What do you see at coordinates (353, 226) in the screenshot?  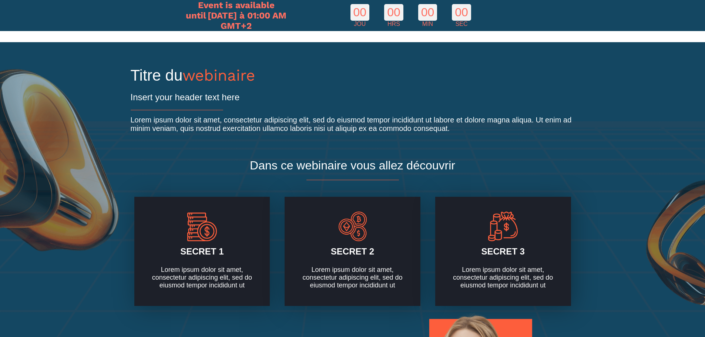 I see `img: 28245e28a7007ff61bd0e729d809a062_cryptocurrency.png` at bounding box center [353, 226].